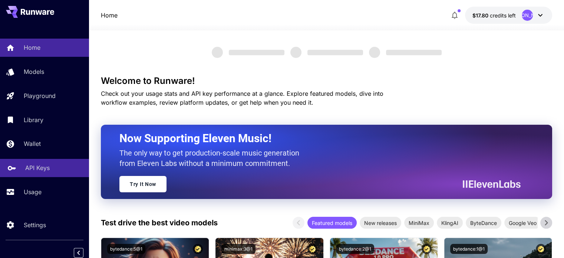  Describe the element at coordinates (32, 143) in the screenshot. I see `p: Wallet` at that location.